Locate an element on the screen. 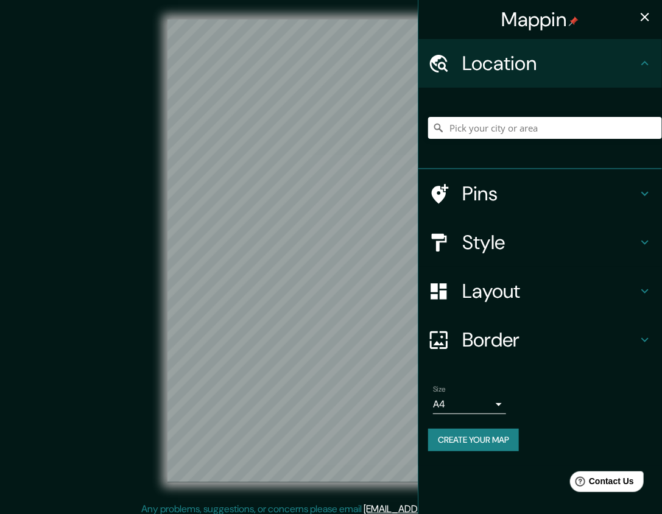 This screenshot has width=662, height=514. canvas: Map is located at coordinates (330, 251).